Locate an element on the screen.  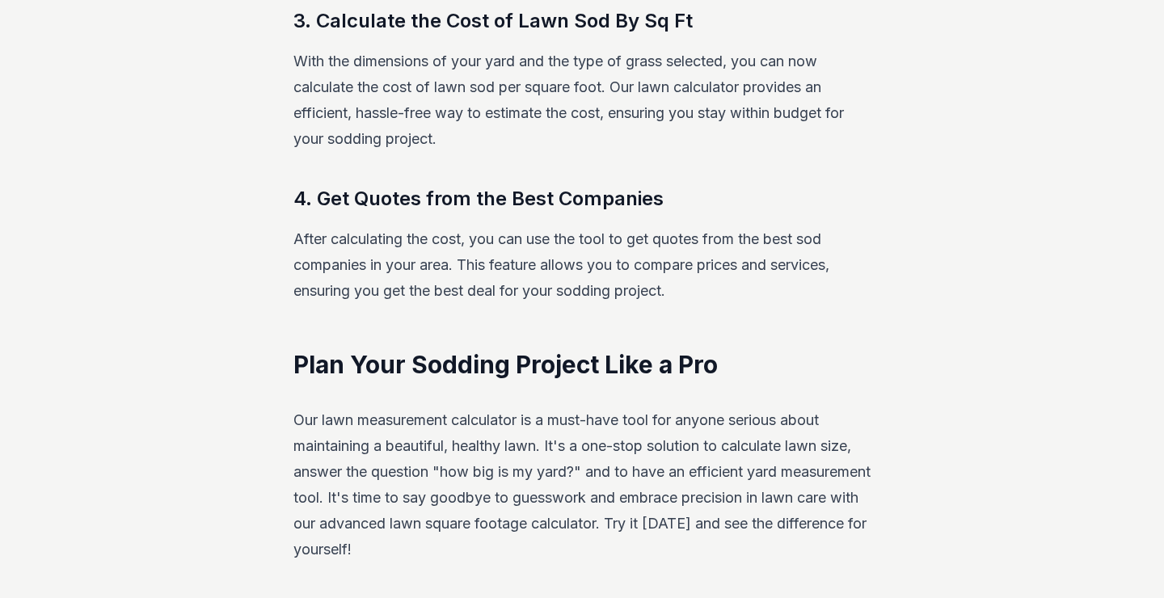
h2: Plan Your Sodding Project Like a Pro is located at coordinates (582, 365).